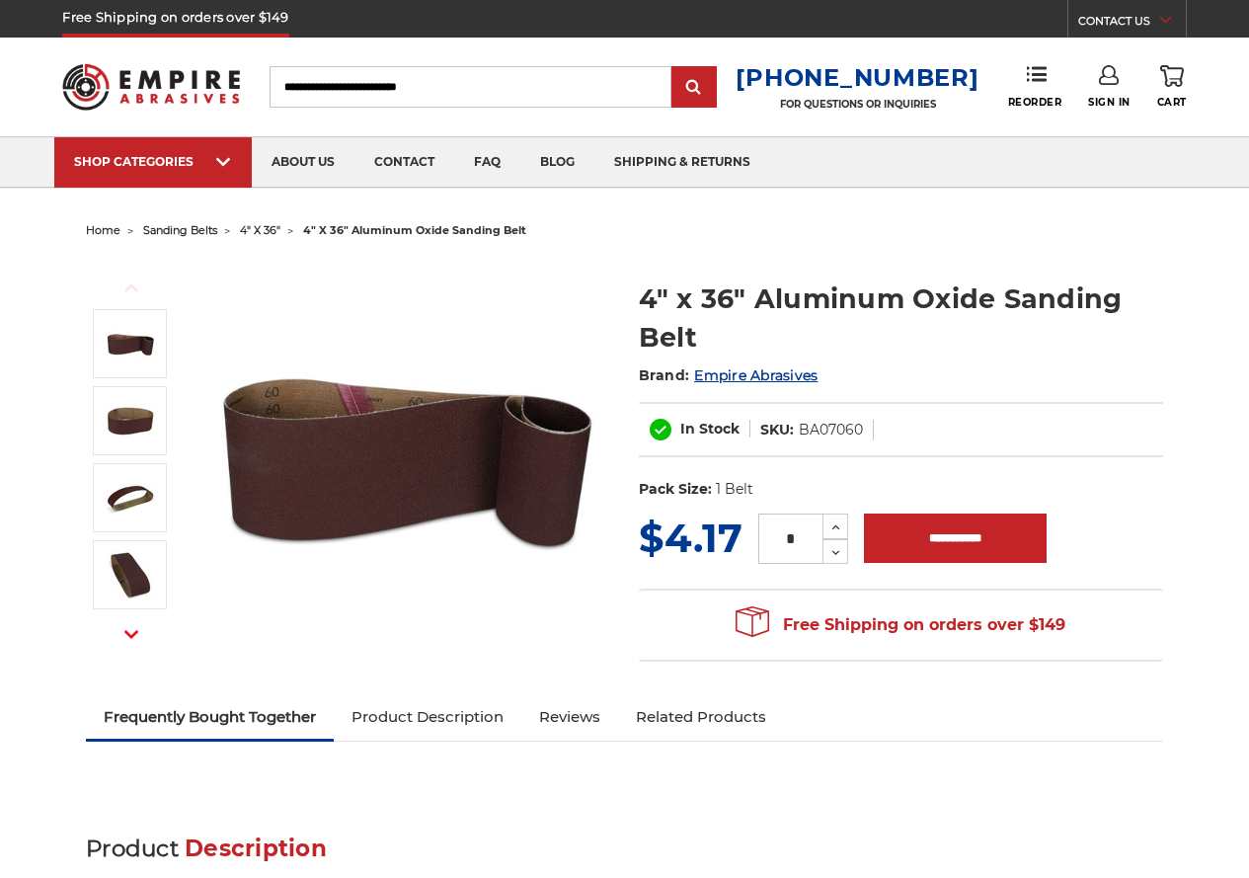 The height and width of the screenshot is (878, 1249). I want to click on a: Frequently Bought Together, so click(209, 717).